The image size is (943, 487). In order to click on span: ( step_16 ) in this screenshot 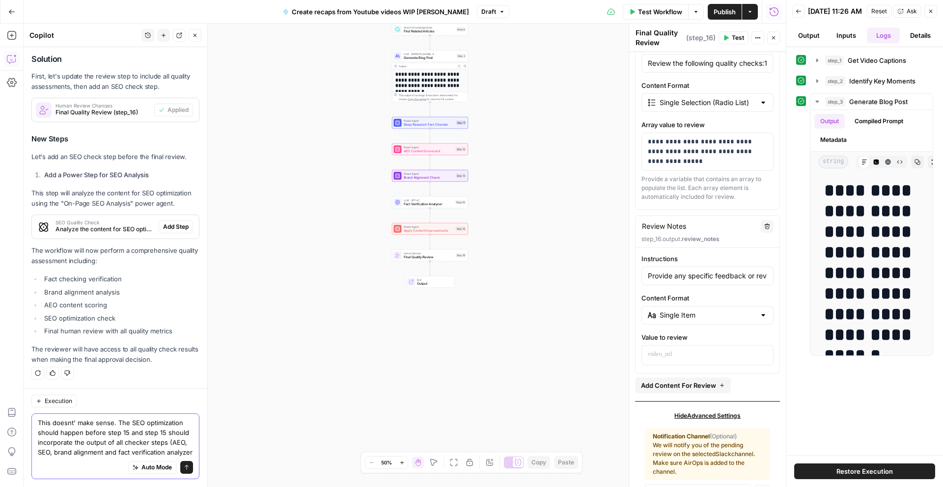, I will do `click(701, 38)`.